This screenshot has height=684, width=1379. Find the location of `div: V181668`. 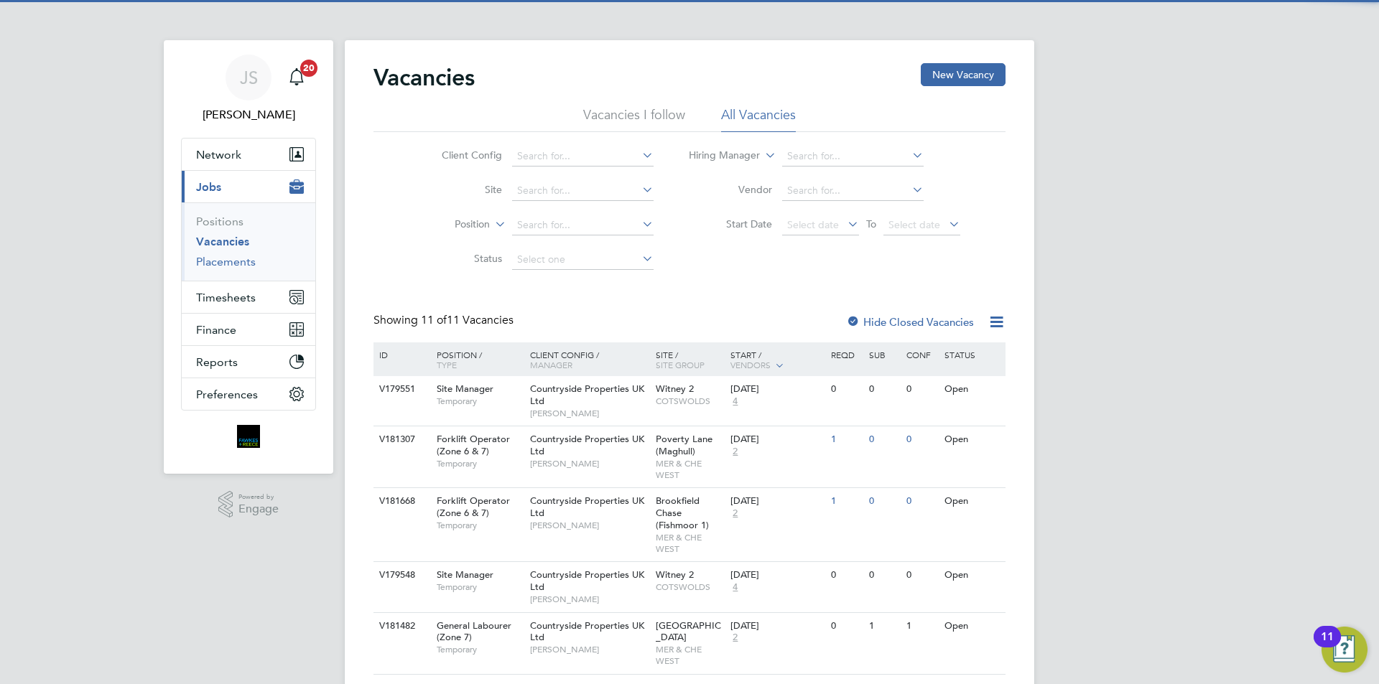

div: V181668 is located at coordinates (401, 501).